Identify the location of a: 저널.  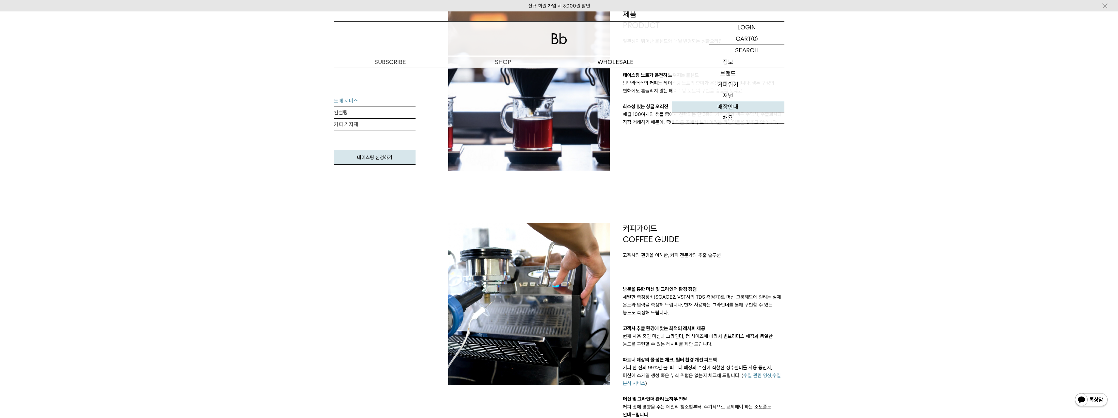
(728, 96).